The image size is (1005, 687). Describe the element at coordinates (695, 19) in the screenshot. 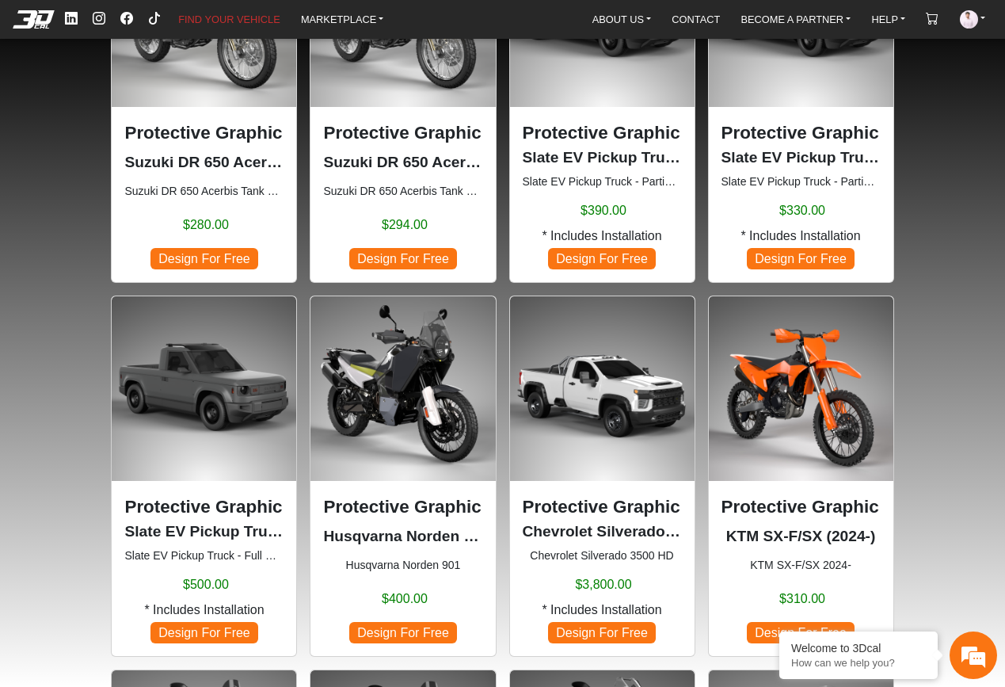

I see `a: CONTACT` at that location.